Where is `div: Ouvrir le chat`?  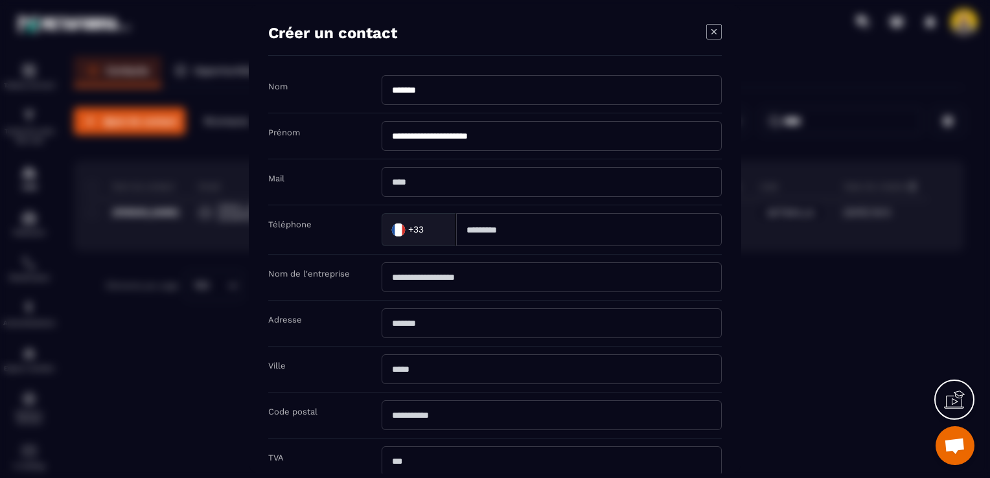 div: Ouvrir le chat is located at coordinates (955, 446).